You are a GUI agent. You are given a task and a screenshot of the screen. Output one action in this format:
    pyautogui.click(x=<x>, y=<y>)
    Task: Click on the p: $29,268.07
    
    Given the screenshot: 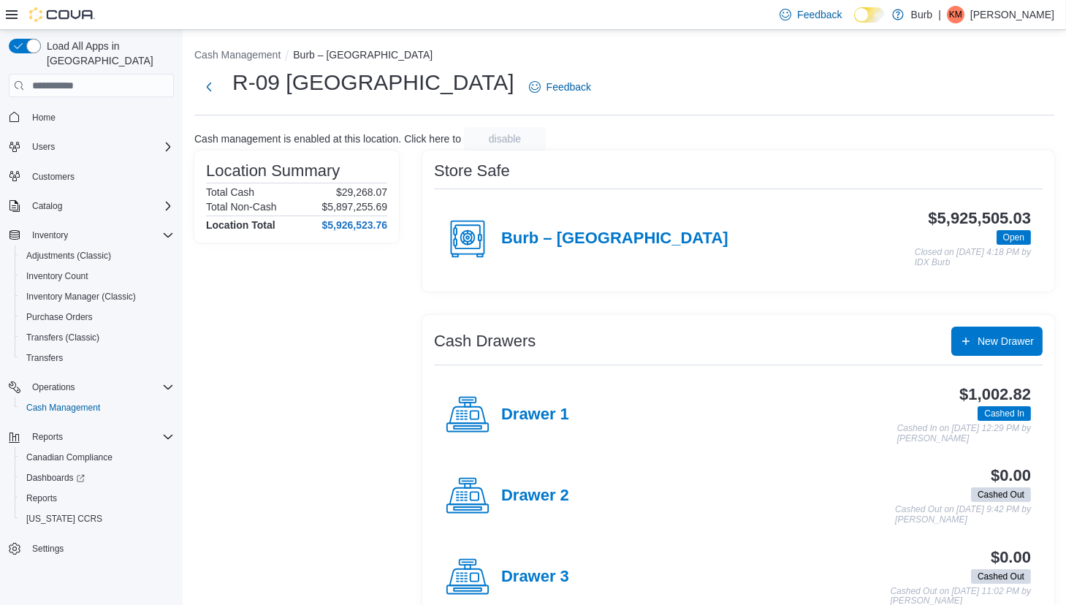 What is the action you would take?
    pyautogui.click(x=362, y=192)
    